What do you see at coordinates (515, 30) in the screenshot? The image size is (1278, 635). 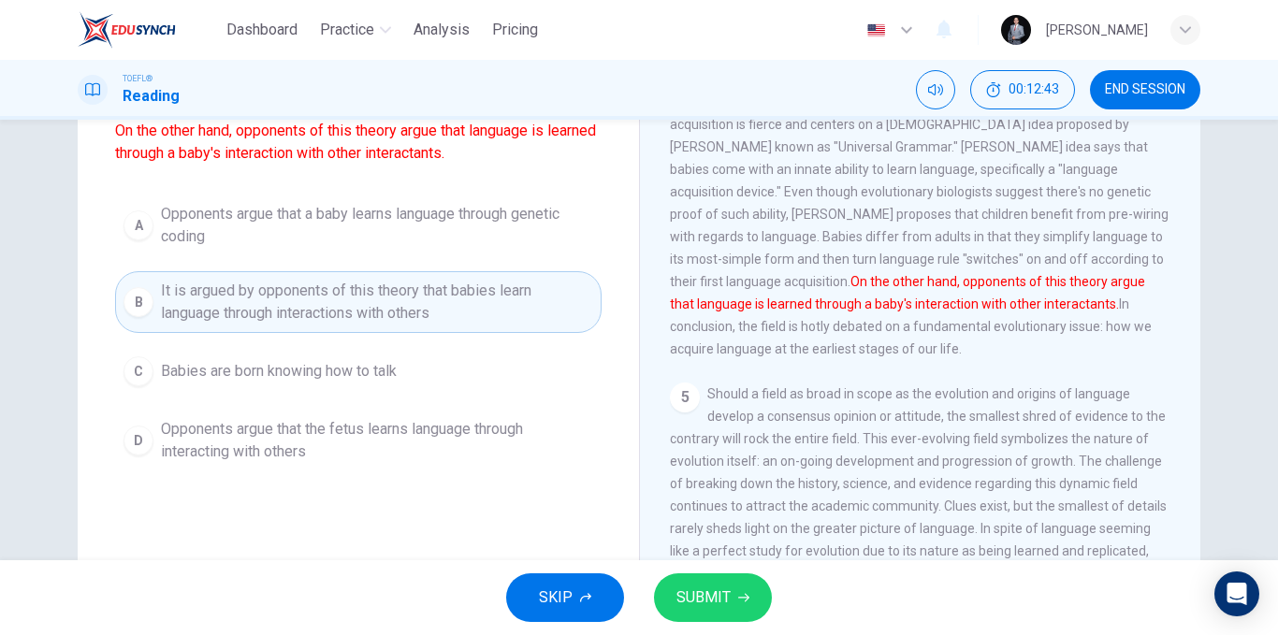 I see `span: Pricing` at bounding box center [515, 30].